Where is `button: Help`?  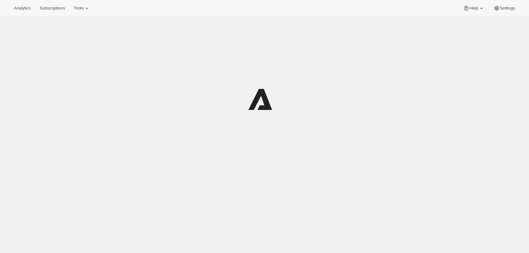 button: Help is located at coordinates (473, 8).